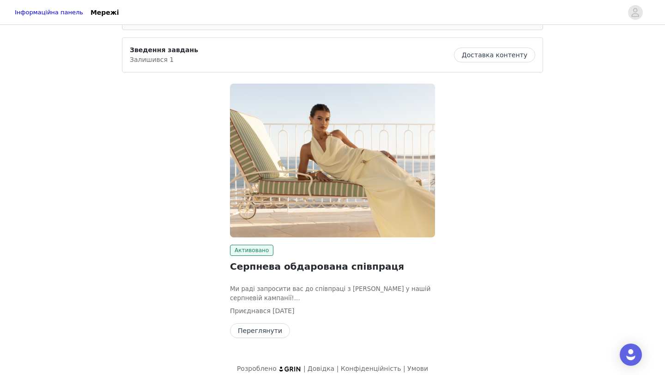 This screenshot has height=375, width=665. What do you see at coordinates (152, 60) in the screenshot?
I see `font: Залишився 1` at bounding box center [152, 60].